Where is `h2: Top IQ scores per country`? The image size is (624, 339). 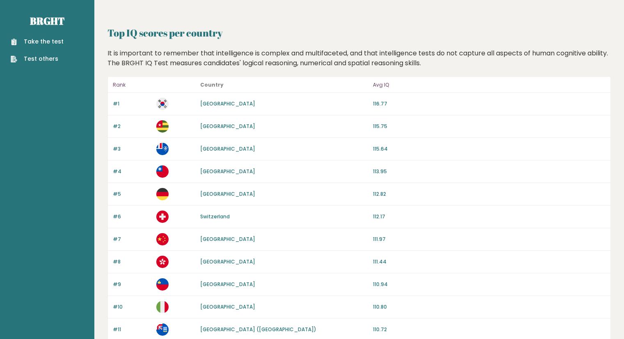 h2: Top IQ scores per country is located at coordinates (359, 33).